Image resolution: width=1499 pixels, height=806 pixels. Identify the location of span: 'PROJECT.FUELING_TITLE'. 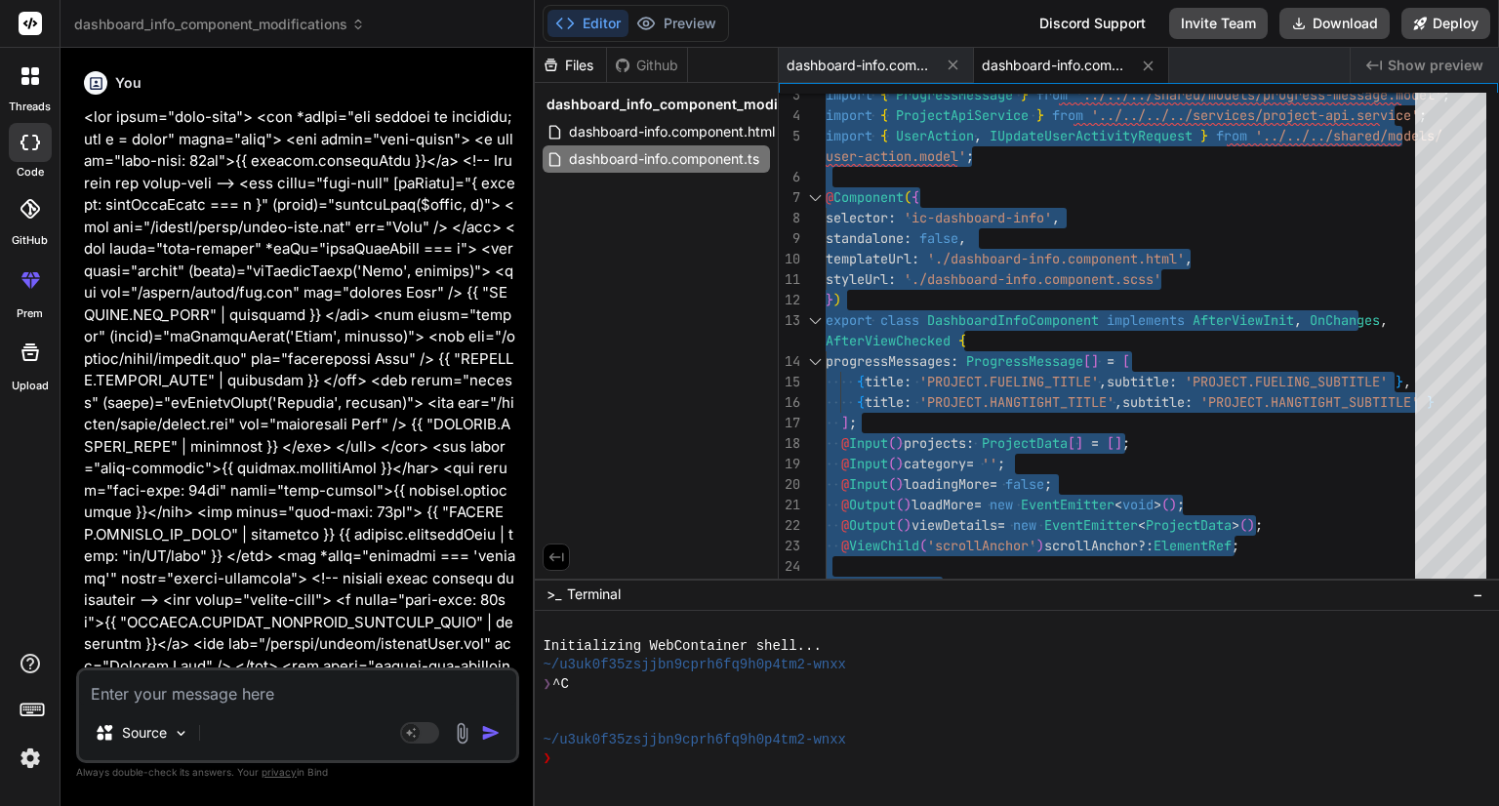
(1009, 382).